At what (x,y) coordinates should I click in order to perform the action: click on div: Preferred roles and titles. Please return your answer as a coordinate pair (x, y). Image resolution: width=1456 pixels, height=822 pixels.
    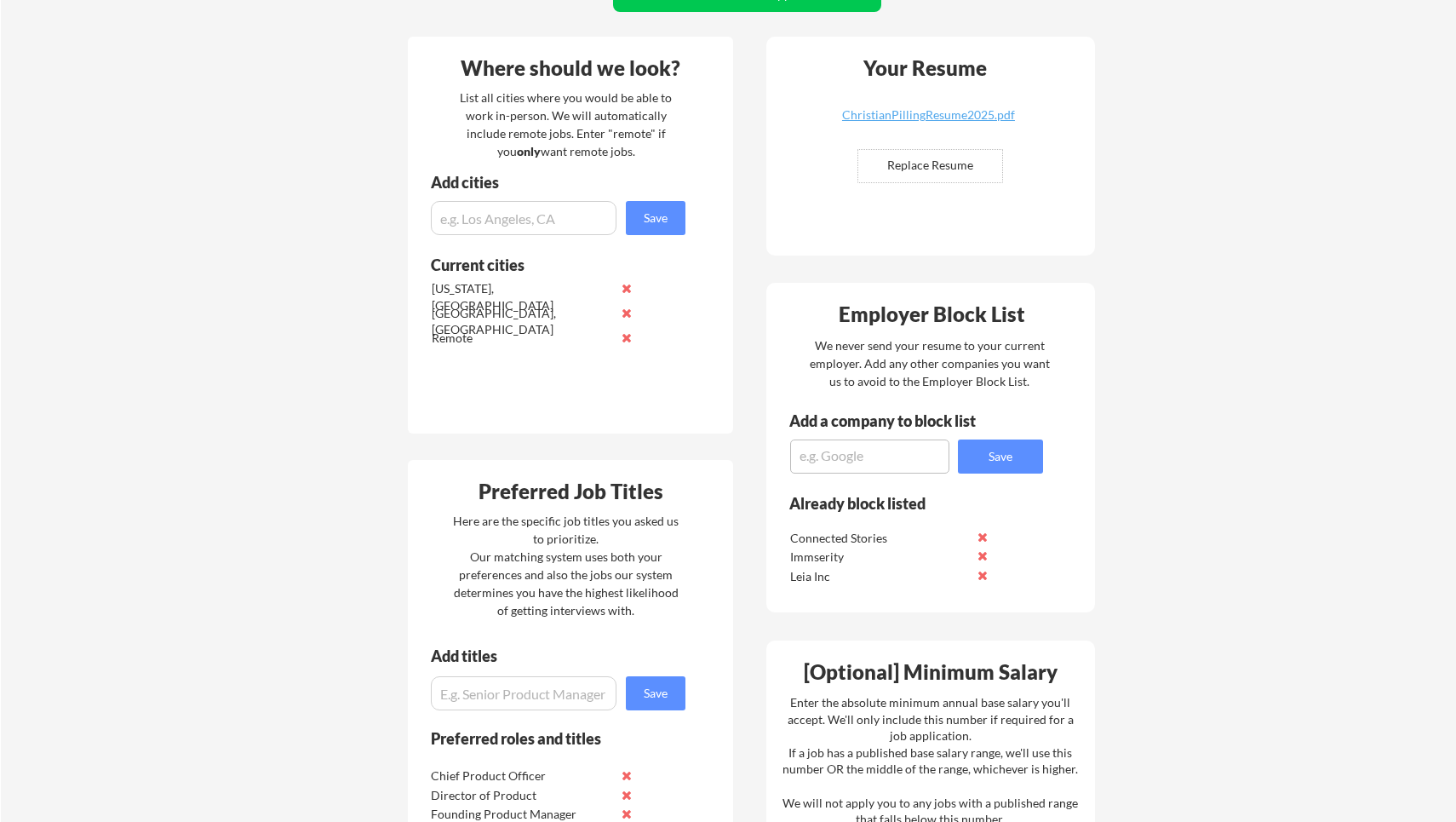
    Looking at the image, I should click on (547, 739).